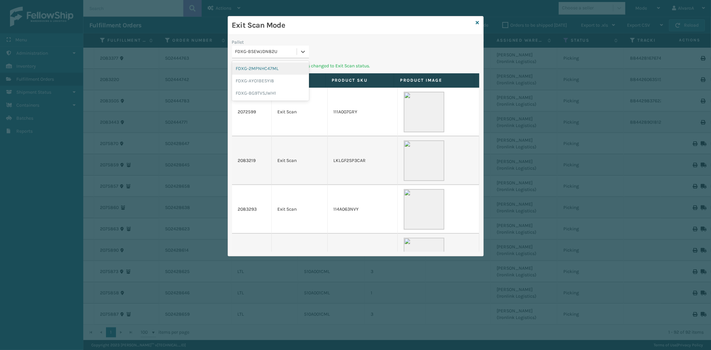  Describe the element at coordinates (238, 42) in the screenshot. I see `label: Pallet` at that location.